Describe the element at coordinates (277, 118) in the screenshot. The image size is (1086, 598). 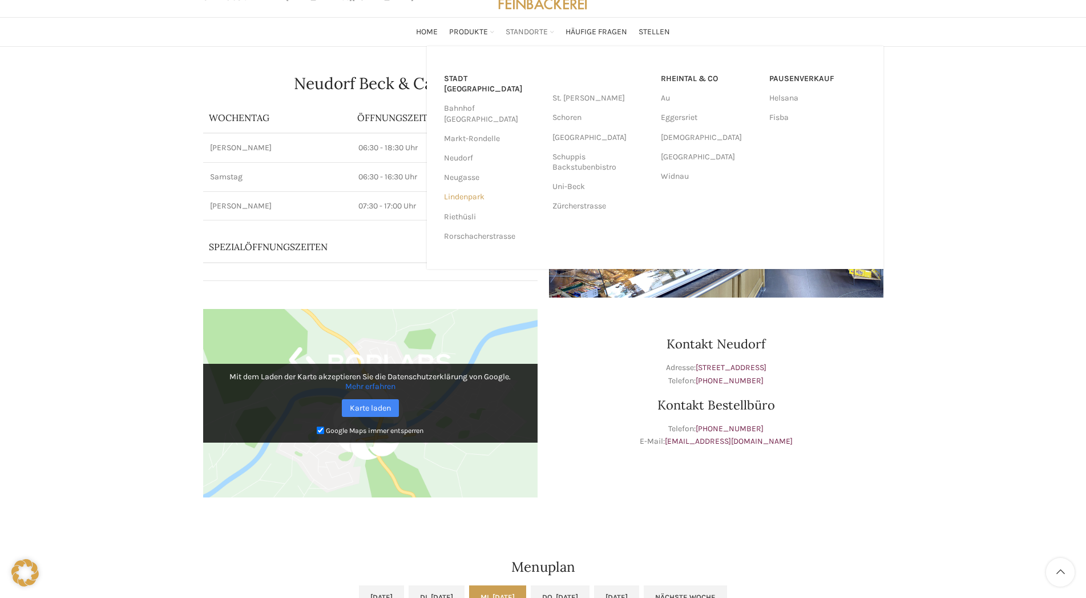
I see `p: Wochentag` at that location.